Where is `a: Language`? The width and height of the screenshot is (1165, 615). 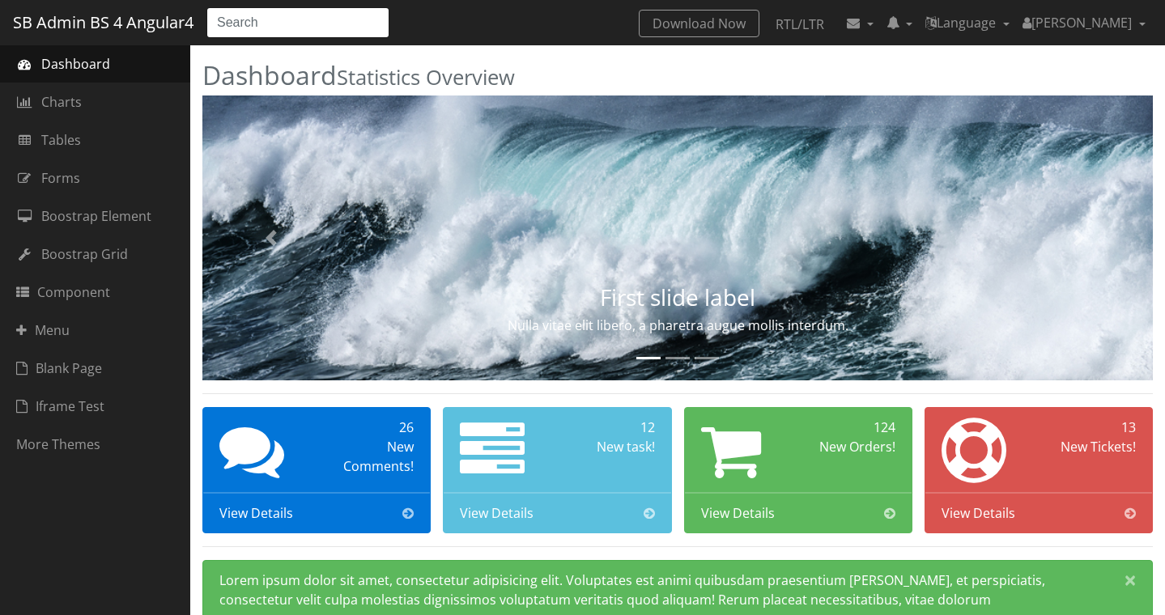 a: Language is located at coordinates (967, 23).